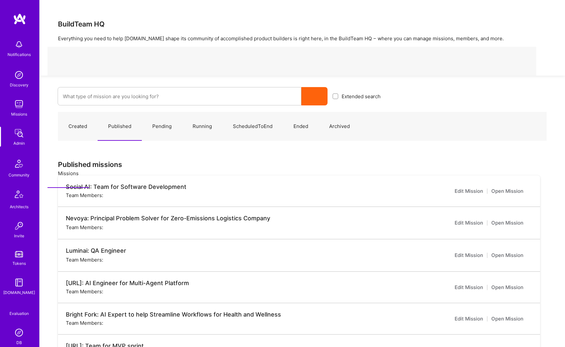 This screenshot has height=347, width=565. I want to click on img: Invite, so click(19, 226).